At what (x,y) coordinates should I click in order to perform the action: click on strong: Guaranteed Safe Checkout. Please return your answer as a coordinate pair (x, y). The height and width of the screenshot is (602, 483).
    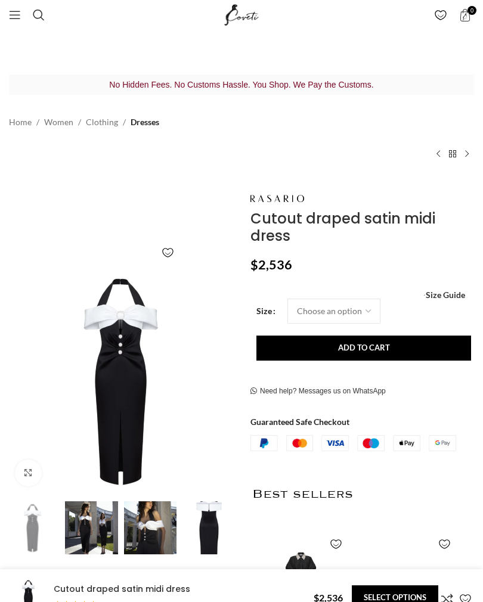
    Looking at the image, I should click on (300, 421).